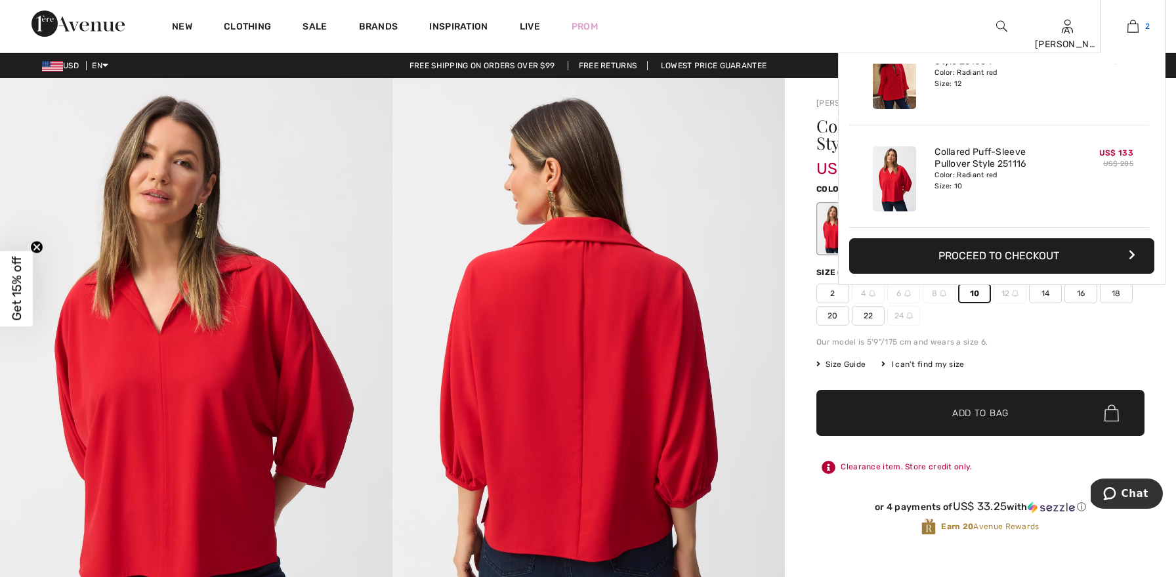  I want to click on a: Prom, so click(585, 26).